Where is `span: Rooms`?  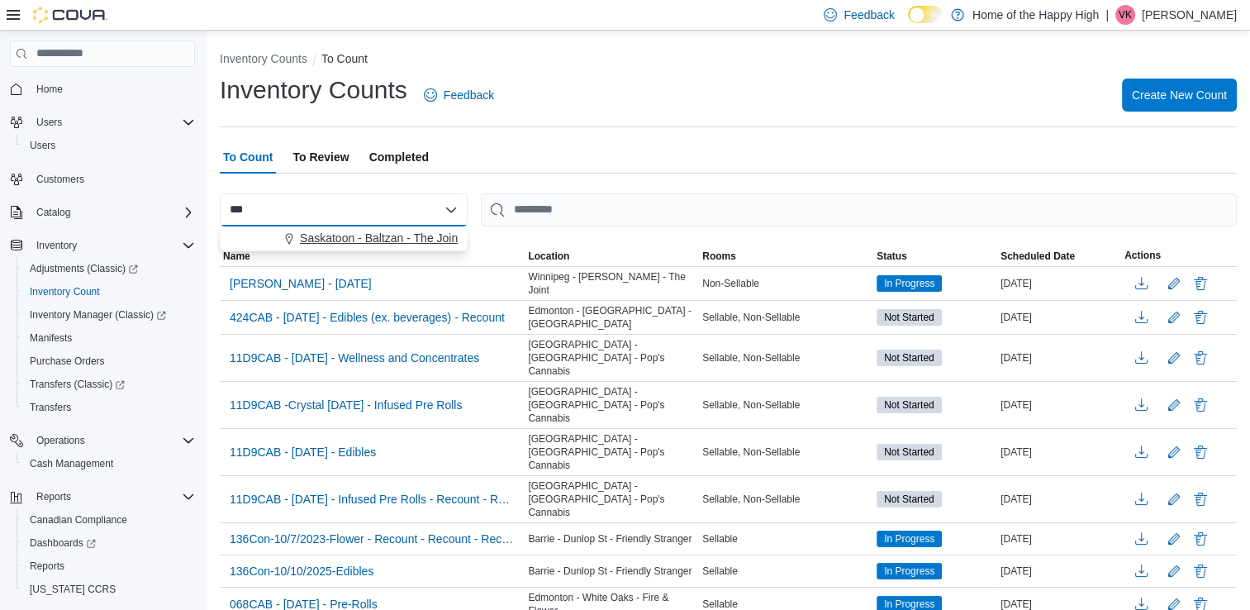
span: Rooms is located at coordinates (719, 256).